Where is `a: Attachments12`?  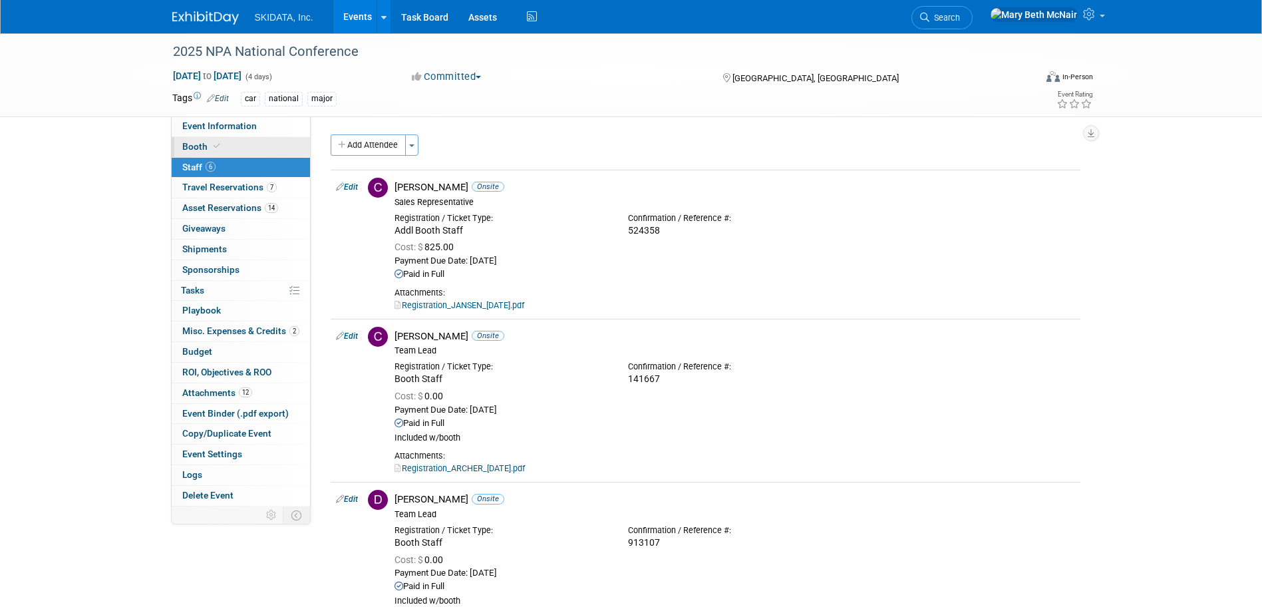 a: Attachments12 is located at coordinates (241, 393).